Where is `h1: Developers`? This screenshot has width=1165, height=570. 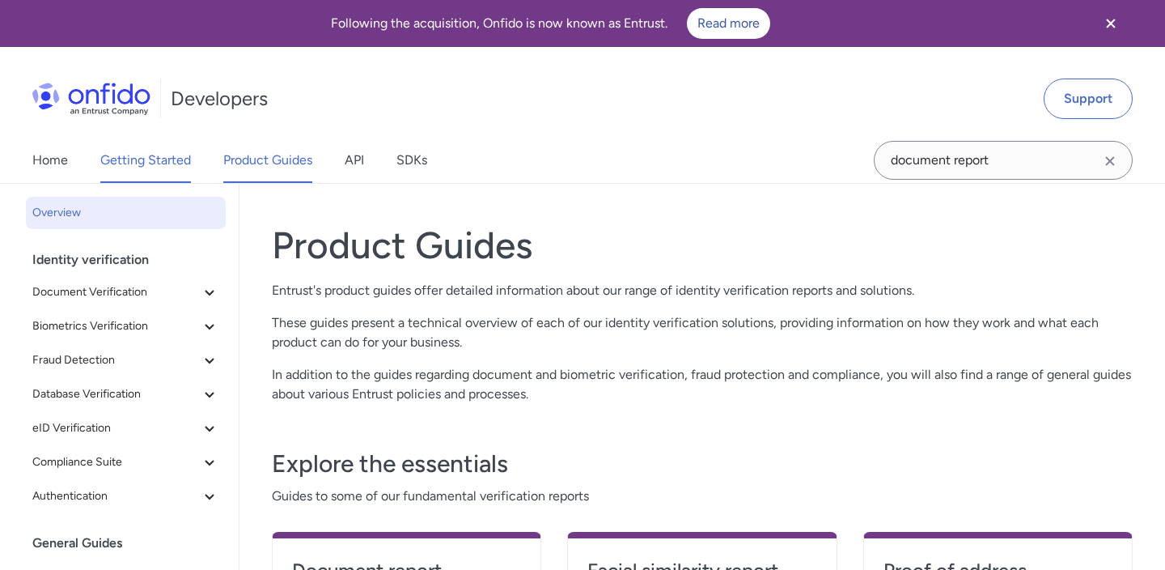 h1: Developers is located at coordinates (219, 99).